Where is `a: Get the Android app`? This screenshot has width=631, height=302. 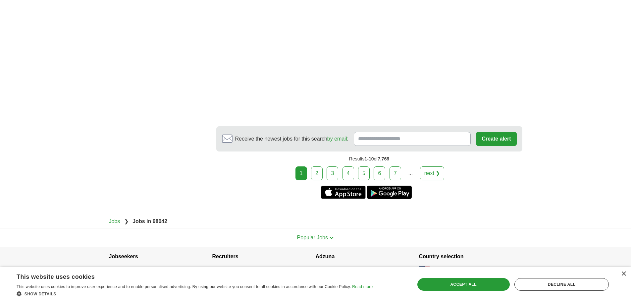
a: Get the Android app is located at coordinates (389, 192).